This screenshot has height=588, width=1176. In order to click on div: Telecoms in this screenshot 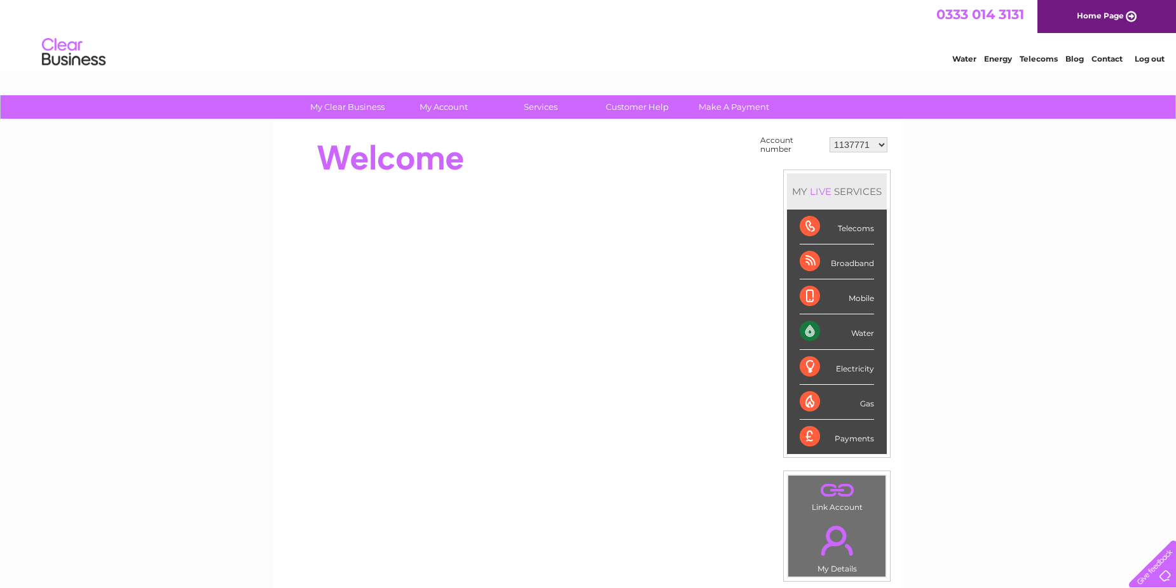, I will do `click(836, 227)`.